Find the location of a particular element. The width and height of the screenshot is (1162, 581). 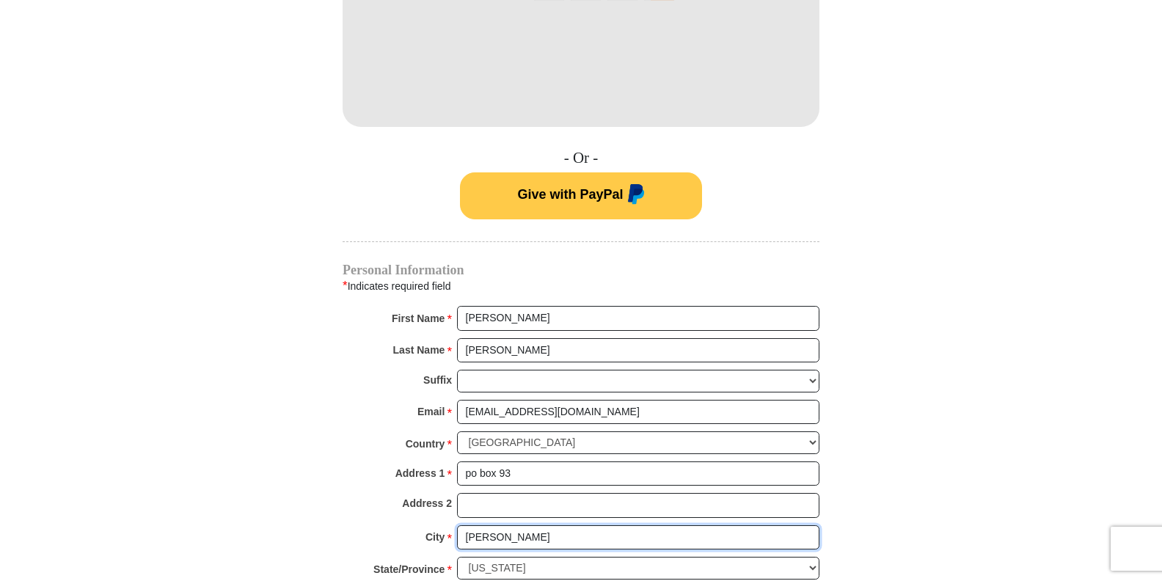

strong: Last Name is located at coordinates (419, 350).